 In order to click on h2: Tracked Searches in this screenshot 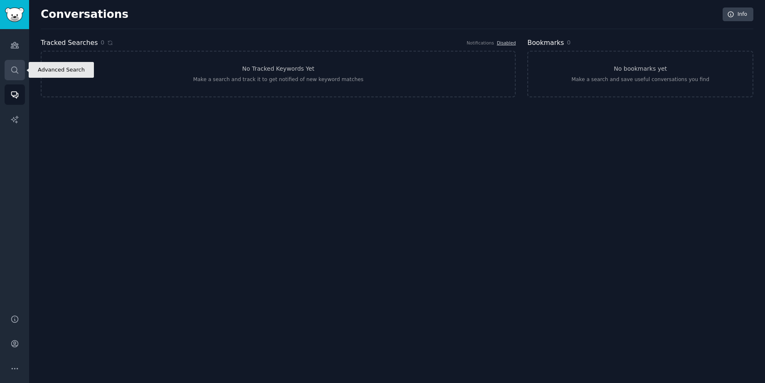, I will do `click(69, 43)`.